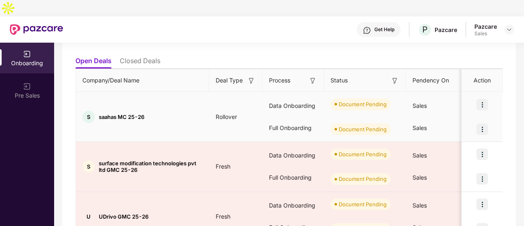 The image size is (524, 226). I want to click on span: UDrivo GMC 25-26, so click(123, 216).